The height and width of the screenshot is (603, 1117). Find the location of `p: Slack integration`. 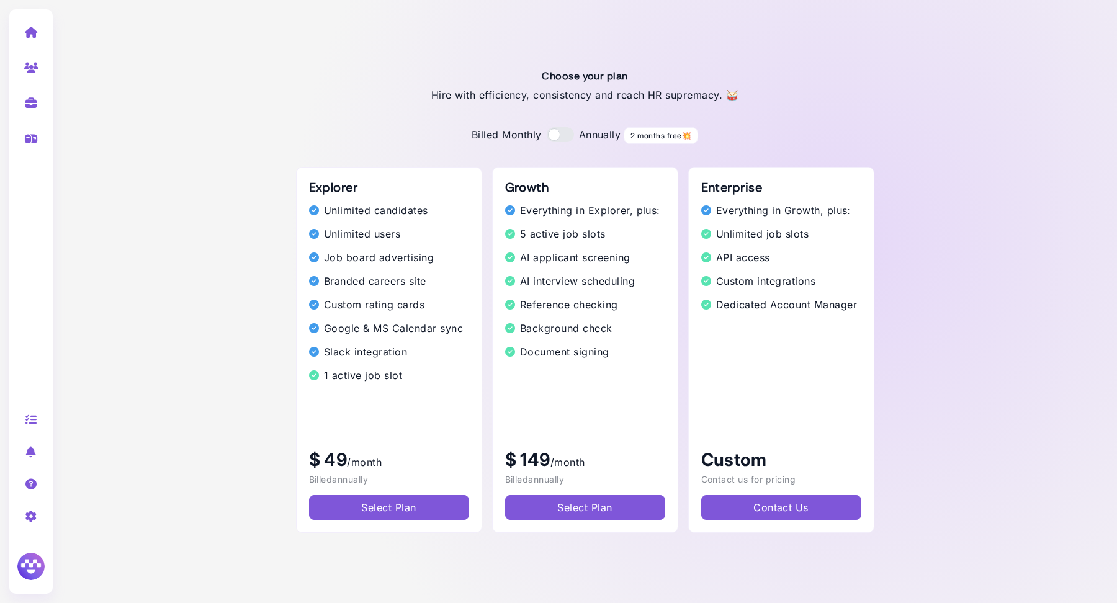

p: Slack integration is located at coordinates (389, 352).